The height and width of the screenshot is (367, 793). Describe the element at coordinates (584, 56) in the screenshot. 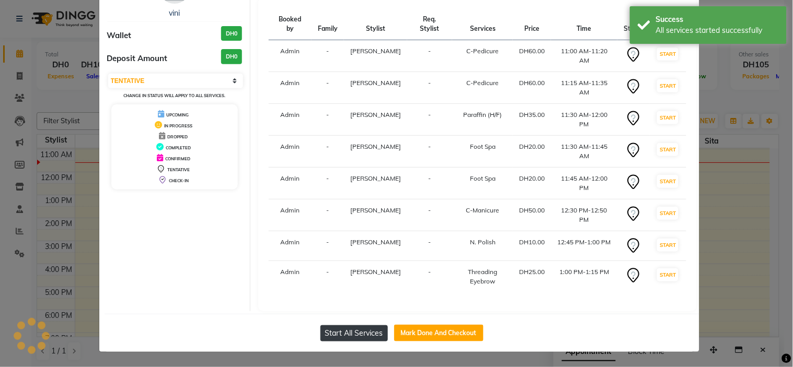

I see `td: 11:00 AM-11:20 AM` at that location.